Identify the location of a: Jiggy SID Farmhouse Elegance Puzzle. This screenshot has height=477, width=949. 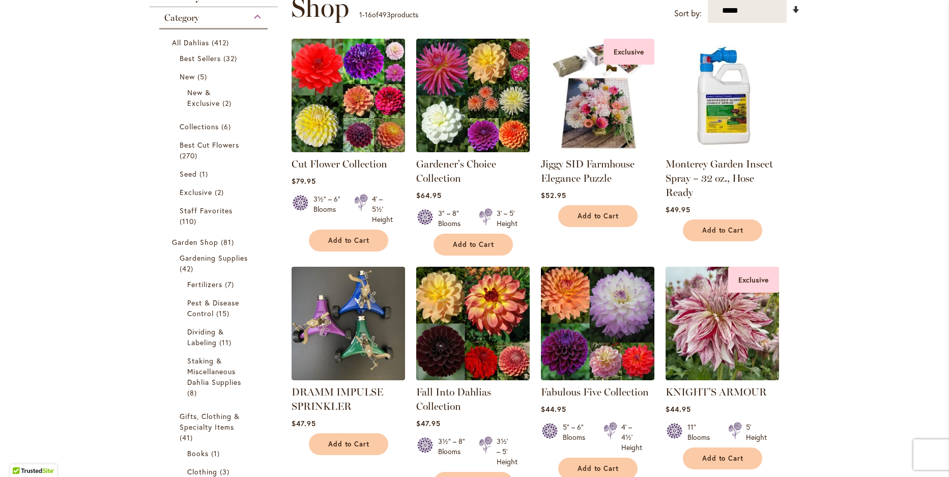
(588, 171).